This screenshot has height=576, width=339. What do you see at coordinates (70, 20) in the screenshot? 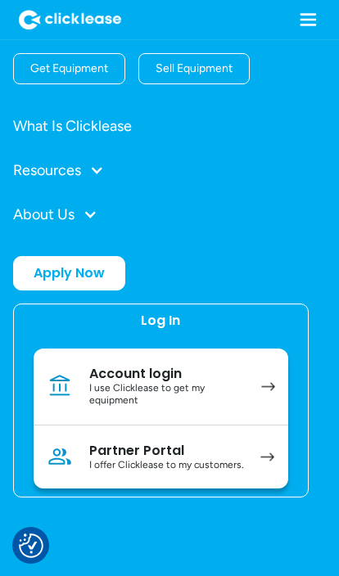
I see `img: Clicklease logo` at bounding box center [70, 20].